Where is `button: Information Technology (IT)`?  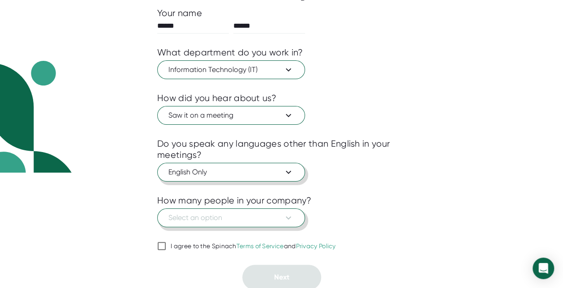
button: Information Technology (IT) is located at coordinates (231, 70).